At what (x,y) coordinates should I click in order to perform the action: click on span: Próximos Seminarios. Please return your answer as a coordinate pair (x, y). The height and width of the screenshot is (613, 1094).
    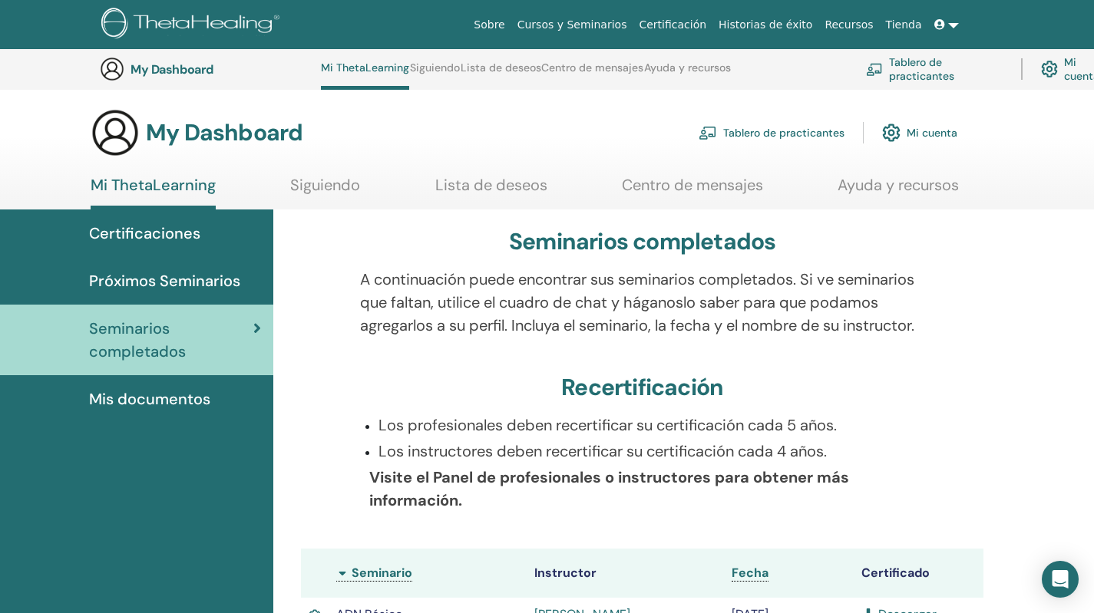
    Looking at the image, I should click on (164, 281).